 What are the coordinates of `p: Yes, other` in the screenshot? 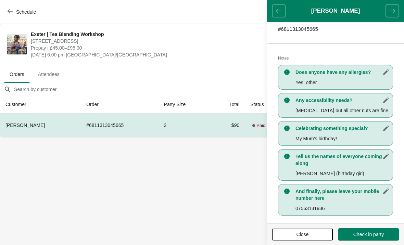 It's located at (343, 83).